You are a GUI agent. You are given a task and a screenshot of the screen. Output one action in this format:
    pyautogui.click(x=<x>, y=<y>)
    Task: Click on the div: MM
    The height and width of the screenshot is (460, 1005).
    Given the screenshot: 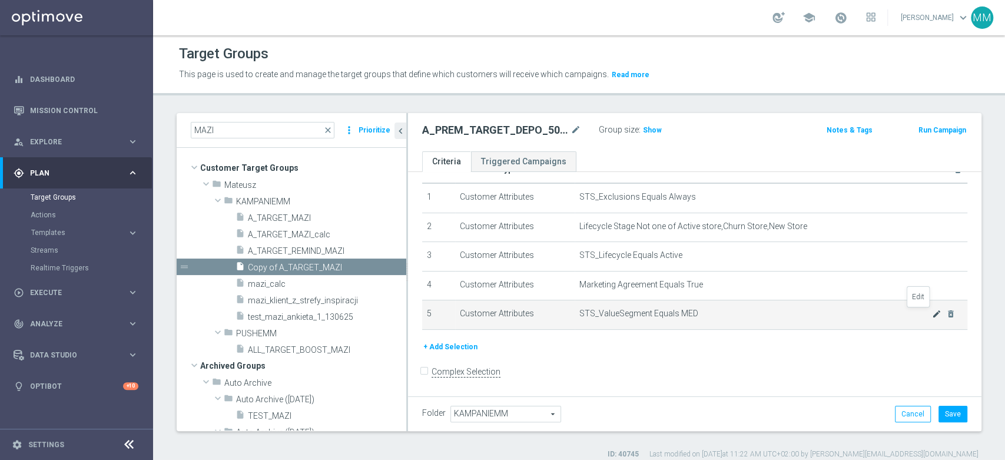 What is the action you would take?
    pyautogui.click(x=982, y=18)
    